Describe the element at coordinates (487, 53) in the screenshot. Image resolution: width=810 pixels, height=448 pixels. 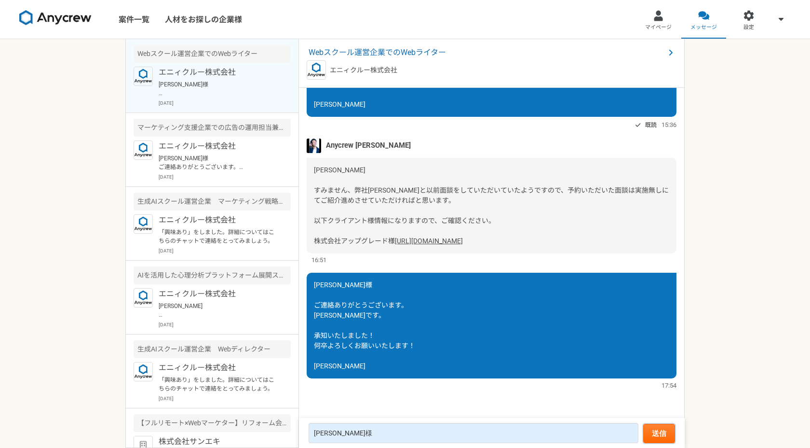
I see `span: Webスクール運営企業でのWebライター` at that location.